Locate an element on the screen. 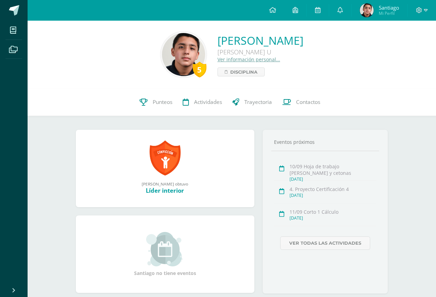 This screenshot has height=297, width=436. span: Contactos is located at coordinates (308, 102).